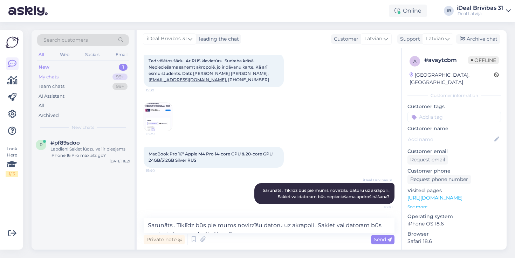  I want to click on span: #pf89sdoo, so click(65, 143).